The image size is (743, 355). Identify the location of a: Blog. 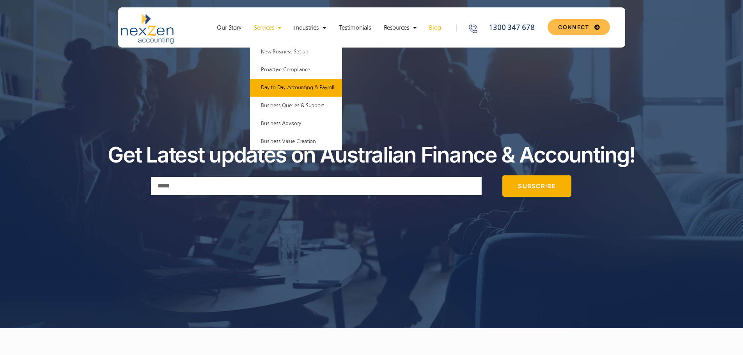
(435, 28).